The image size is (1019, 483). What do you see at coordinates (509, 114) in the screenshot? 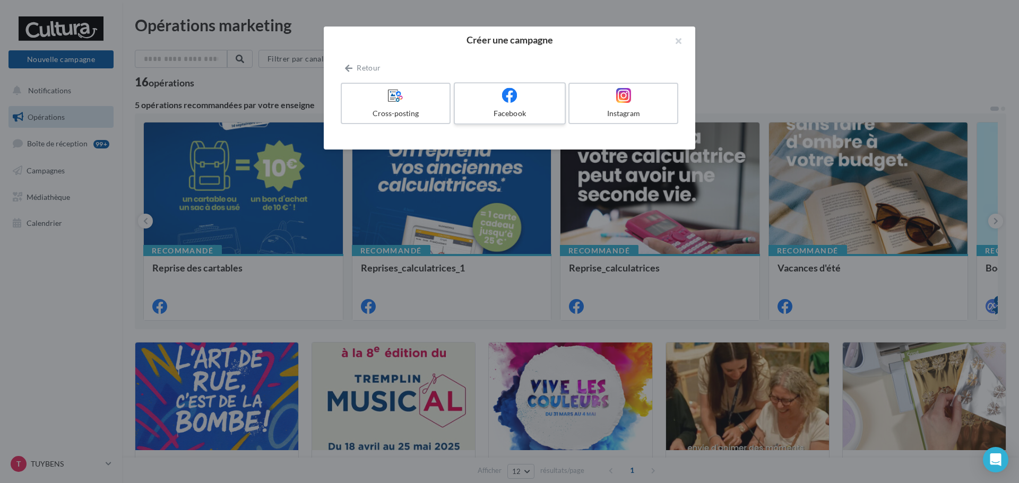
I see `div: Facebook` at bounding box center [509, 114].